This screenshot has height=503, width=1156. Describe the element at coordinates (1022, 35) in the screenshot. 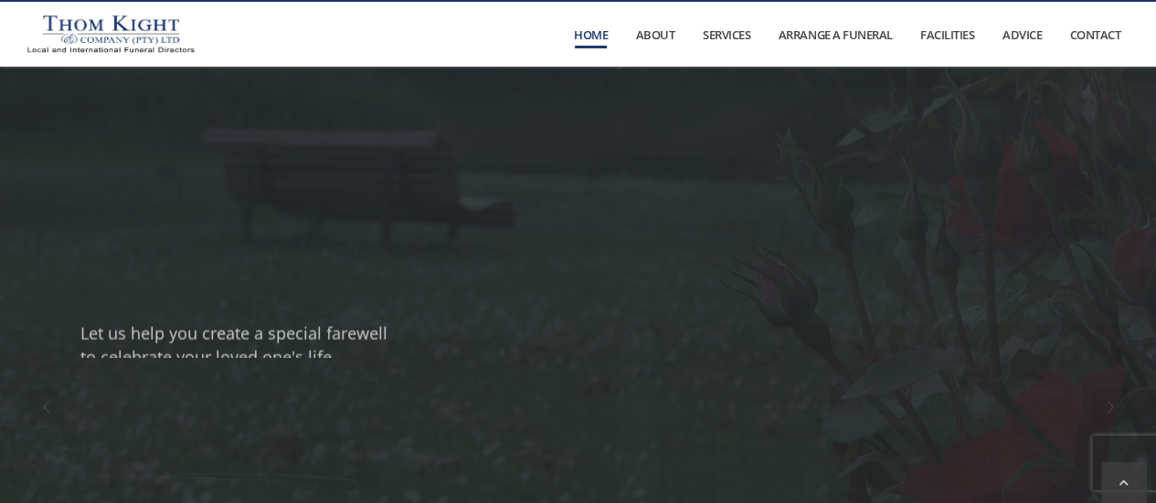

I see `a: Advice` at that location.